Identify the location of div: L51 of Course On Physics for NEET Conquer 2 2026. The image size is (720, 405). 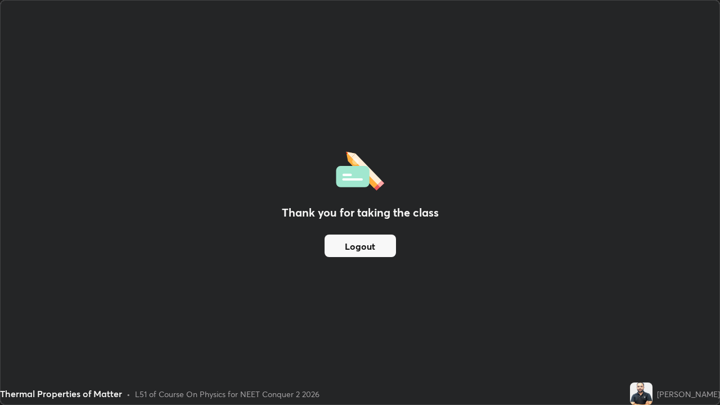
(227, 394).